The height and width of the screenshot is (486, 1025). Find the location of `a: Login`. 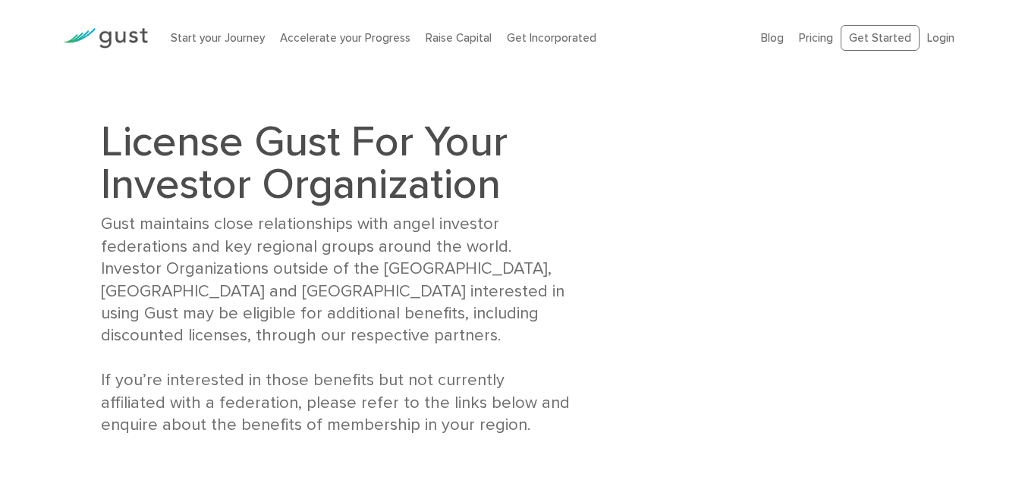

a: Login is located at coordinates (941, 38).